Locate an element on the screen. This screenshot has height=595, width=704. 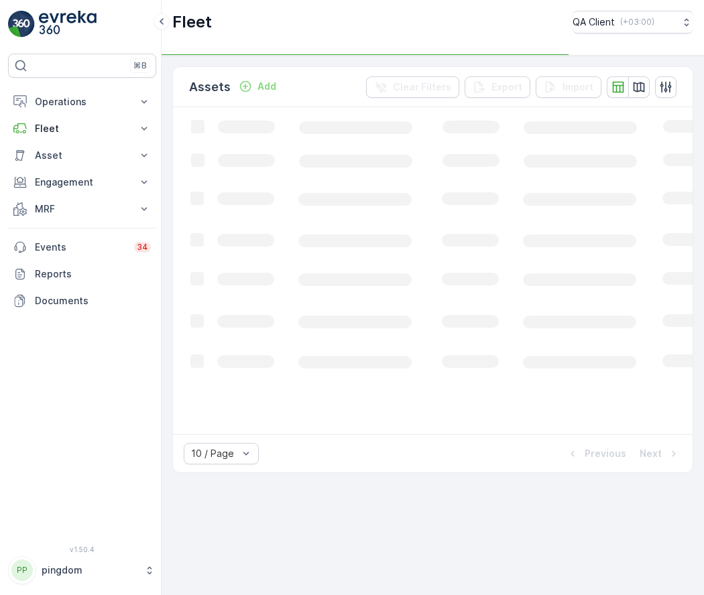
p: MRF is located at coordinates (82, 209).